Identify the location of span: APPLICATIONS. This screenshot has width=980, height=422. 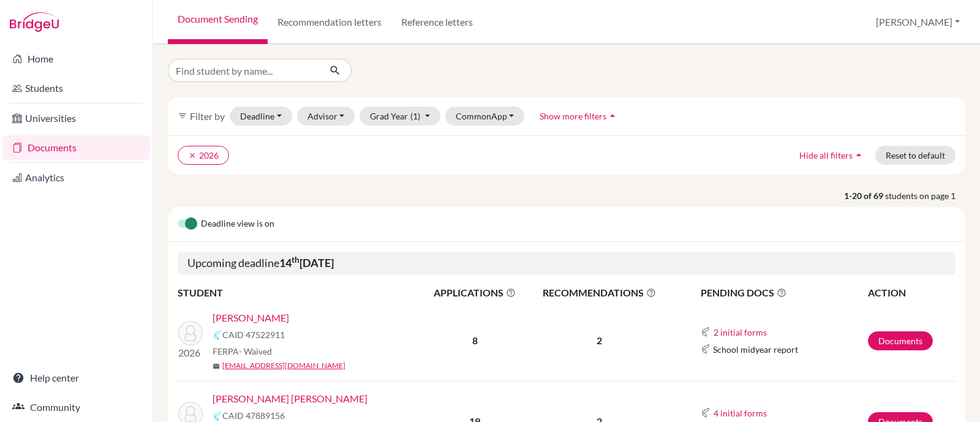
(475, 293).